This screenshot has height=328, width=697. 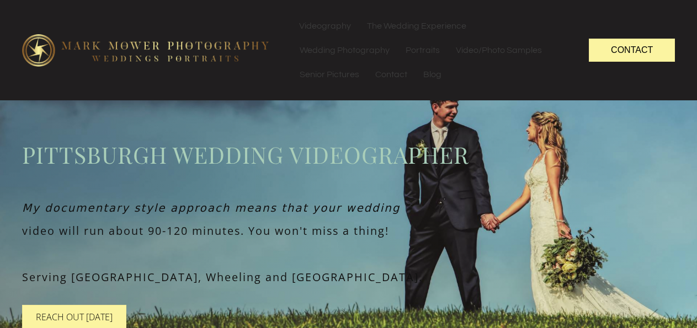 I want to click on img: logo-edit1, so click(x=146, y=51).